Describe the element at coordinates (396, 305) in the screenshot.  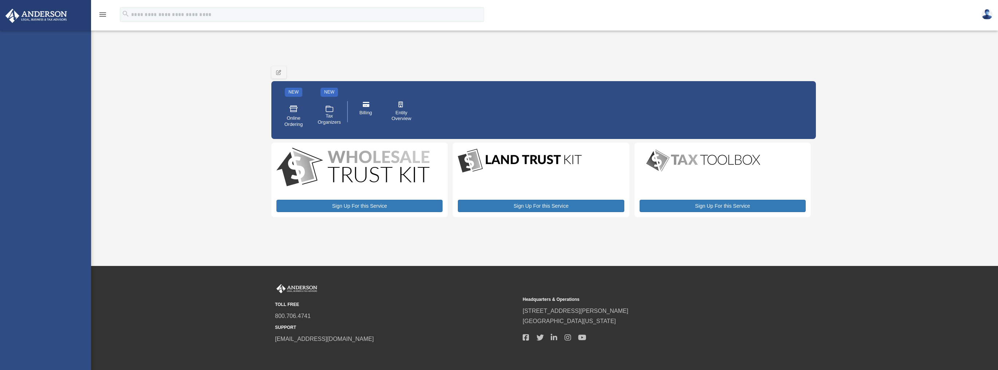
I see `small: TOLL FREE` at that location.